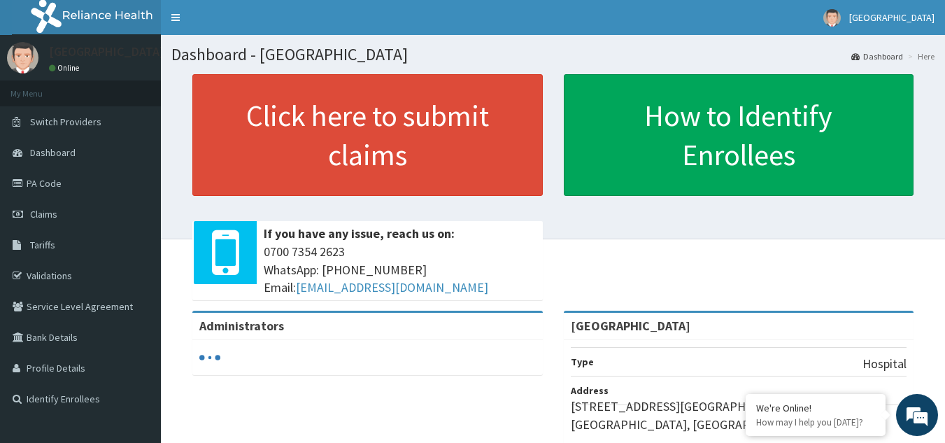 The image size is (945, 443). What do you see at coordinates (52, 153) in the screenshot?
I see `span: Dashboard` at bounding box center [52, 153].